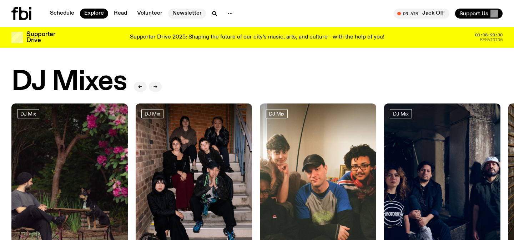 This screenshot has width=514, height=240. What do you see at coordinates (94, 14) in the screenshot?
I see `a: Explore` at bounding box center [94, 14].